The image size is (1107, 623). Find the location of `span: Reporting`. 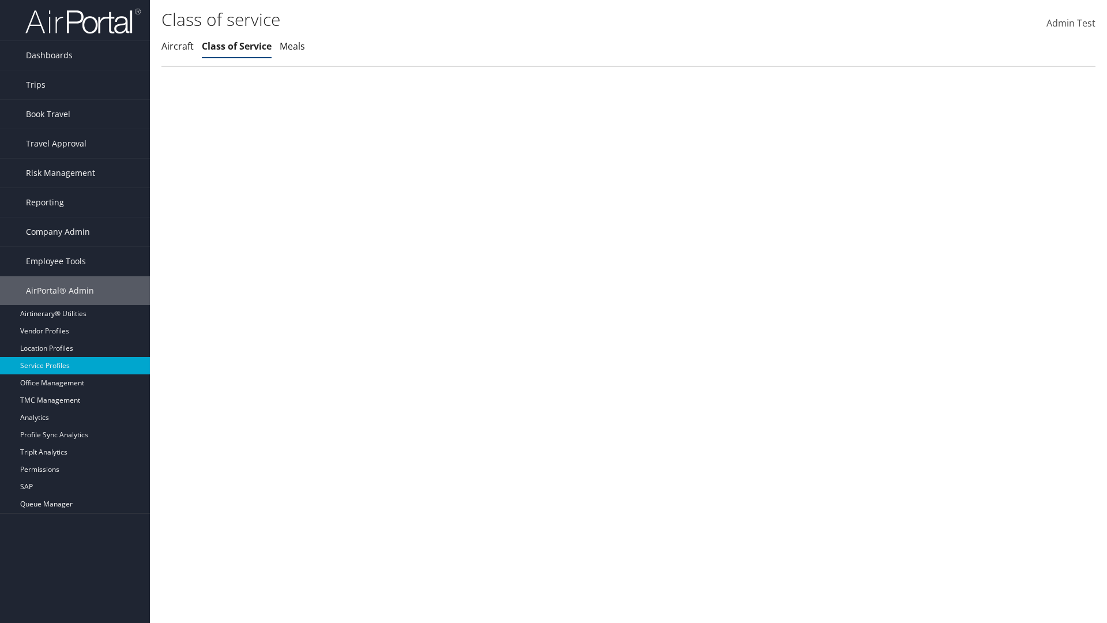

span: Reporting is located at coordinates (45, 202).